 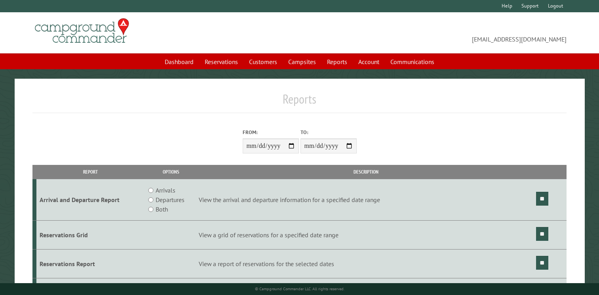 What do you see at coordinates (300, 289) in the screenshot?
I see `small: © Campground Commander LLC. All rights reserved.` at bounding box center [300, 289].